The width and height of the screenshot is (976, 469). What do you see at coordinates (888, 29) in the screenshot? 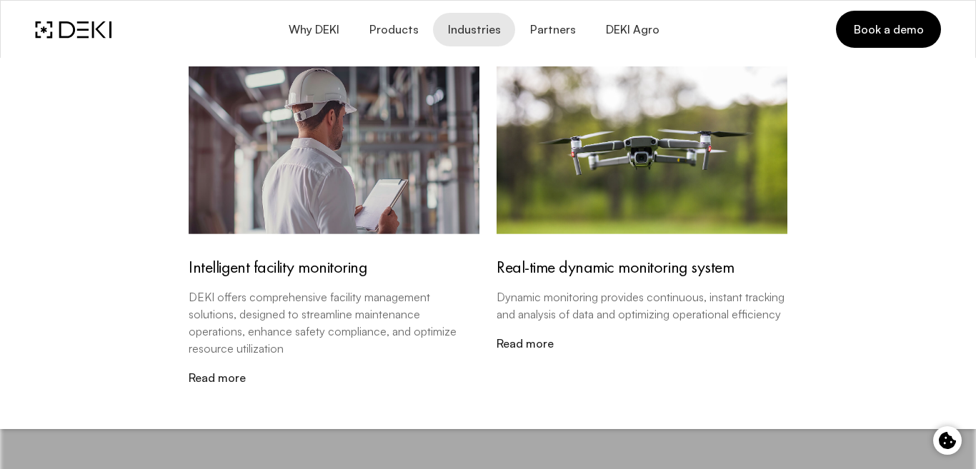
I see `span: Book a demo` at bounding box center [888, 29].